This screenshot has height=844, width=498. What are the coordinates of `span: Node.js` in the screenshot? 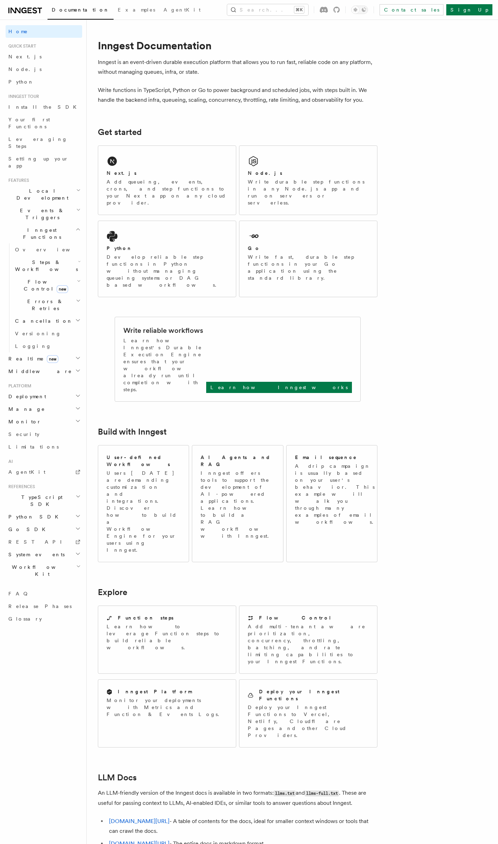 It's located at (25, 69).